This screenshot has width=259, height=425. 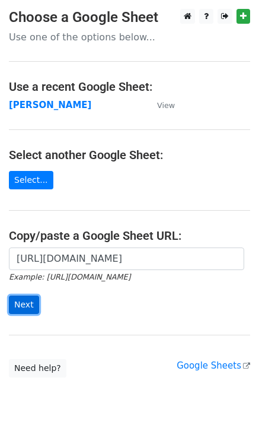 What do you see at coordinates (129, 235) in the screenshot?
I see `h4: Copy/paste a Google Sheet URL:` at bounding box center [129, 235].